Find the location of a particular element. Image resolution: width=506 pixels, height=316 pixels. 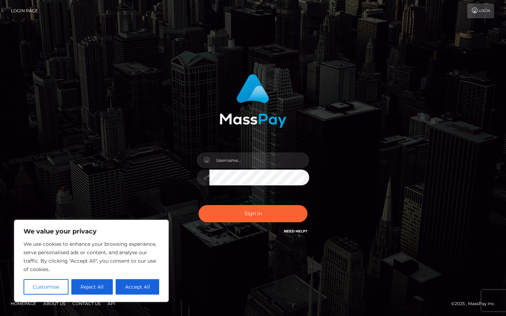

button: Reject All is located at coordinates (92, 287).